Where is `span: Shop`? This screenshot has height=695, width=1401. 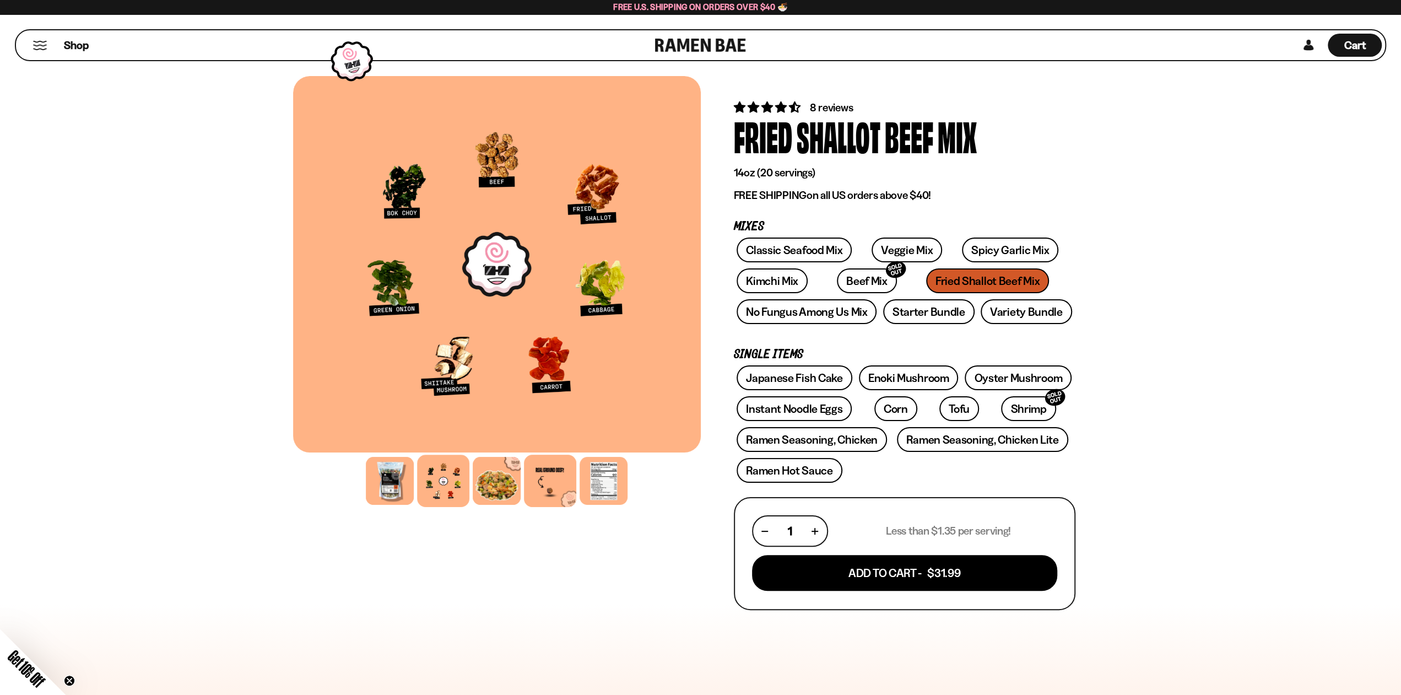 span: Shop is located at coordinates (76, 45).